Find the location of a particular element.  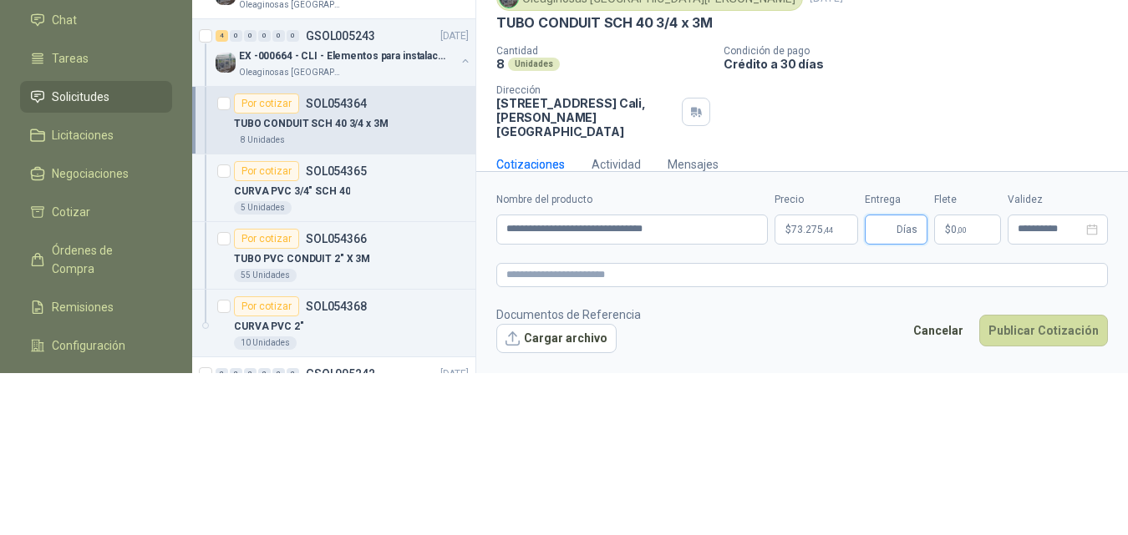

span: Días is located at coordinates (906, 230).